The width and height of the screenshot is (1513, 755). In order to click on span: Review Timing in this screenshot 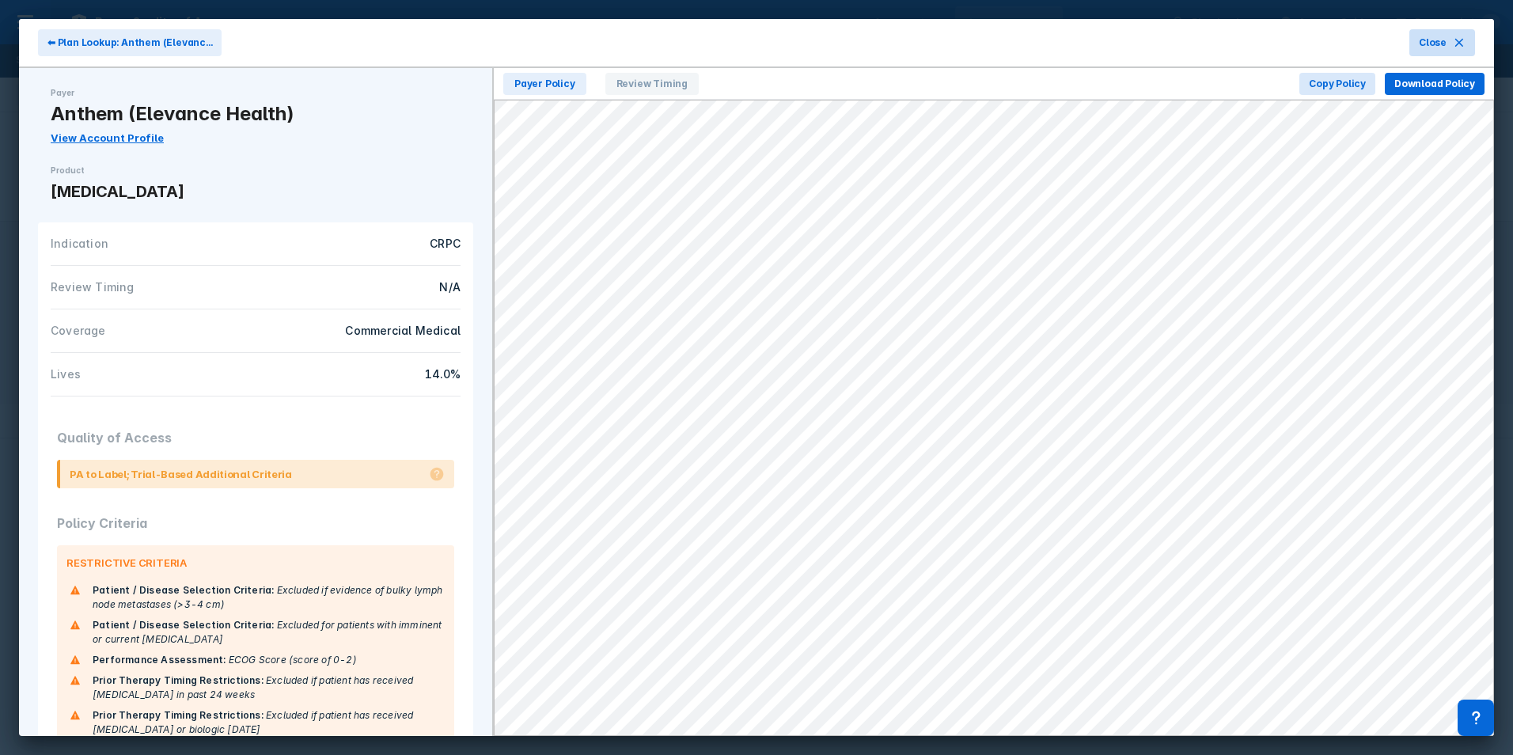, I will do `click(652, 84)`.